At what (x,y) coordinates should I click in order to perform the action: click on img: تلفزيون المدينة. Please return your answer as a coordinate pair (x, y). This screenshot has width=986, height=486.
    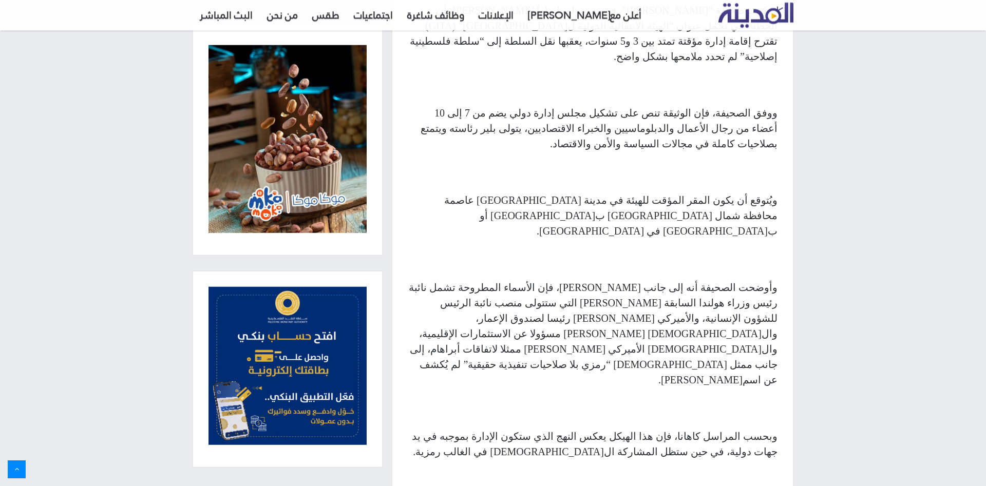
    Looking at the image, I should click on (756, 15).